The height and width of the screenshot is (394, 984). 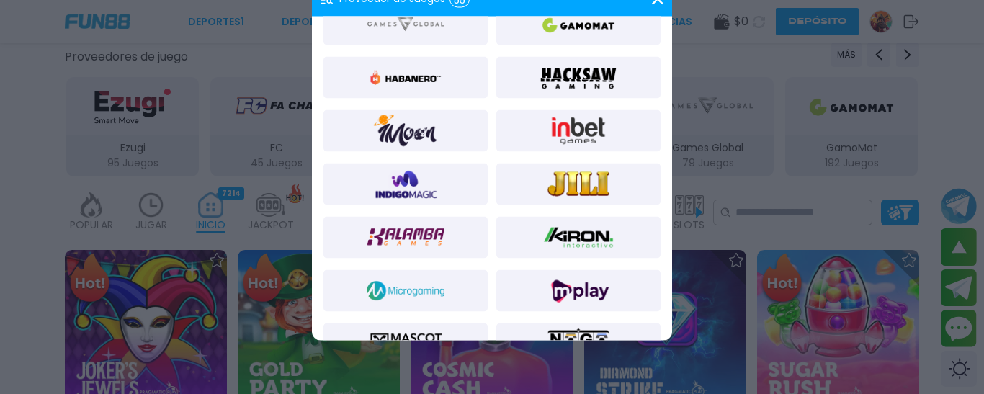 What do you see at coordinates (405, 130) in the screenshot?
I see `img: IMoon` at bounding box center [405, 130].